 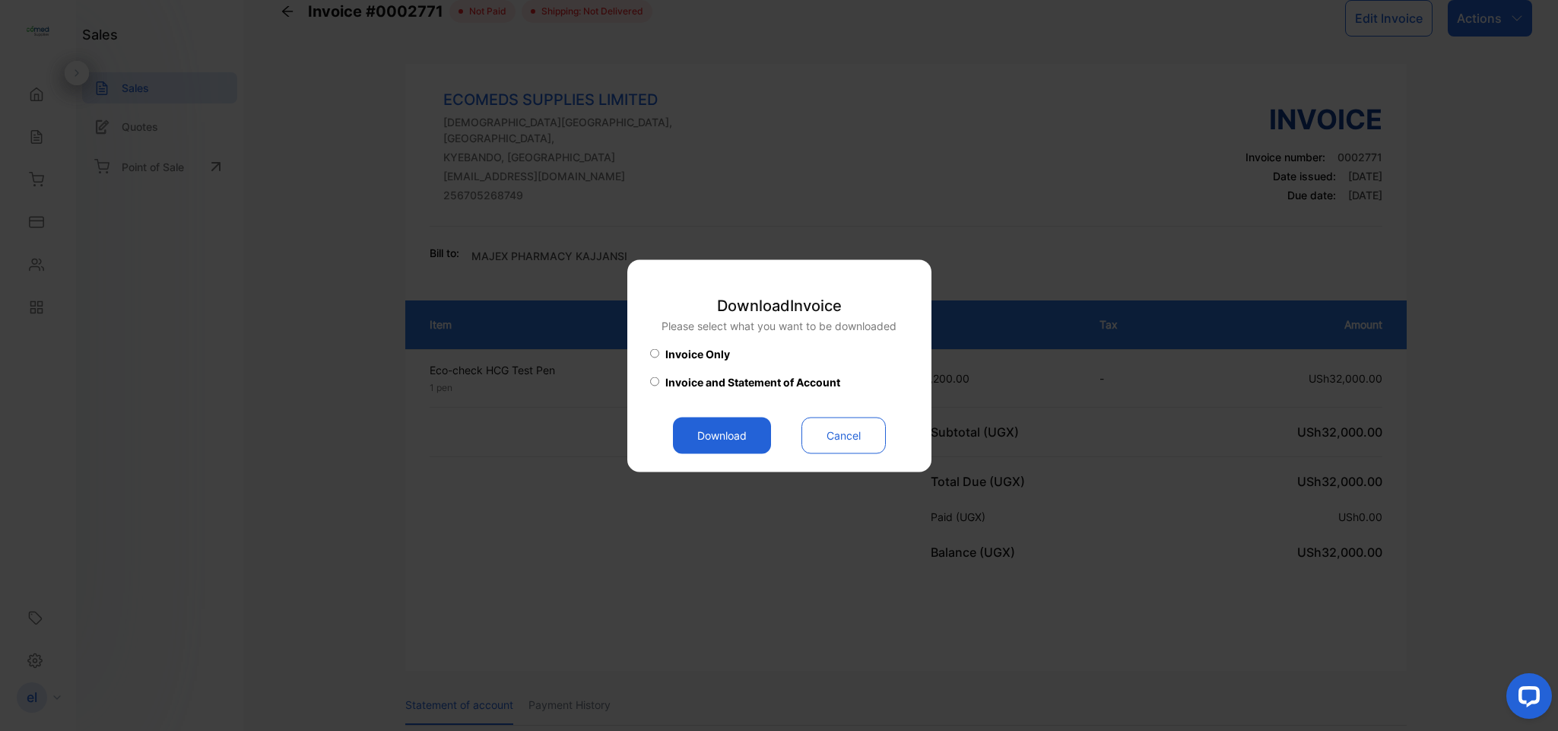 What do you see at coordinates (721, 435) in the screenshot?
I see `button: Download` at bounding box center [721, 435].